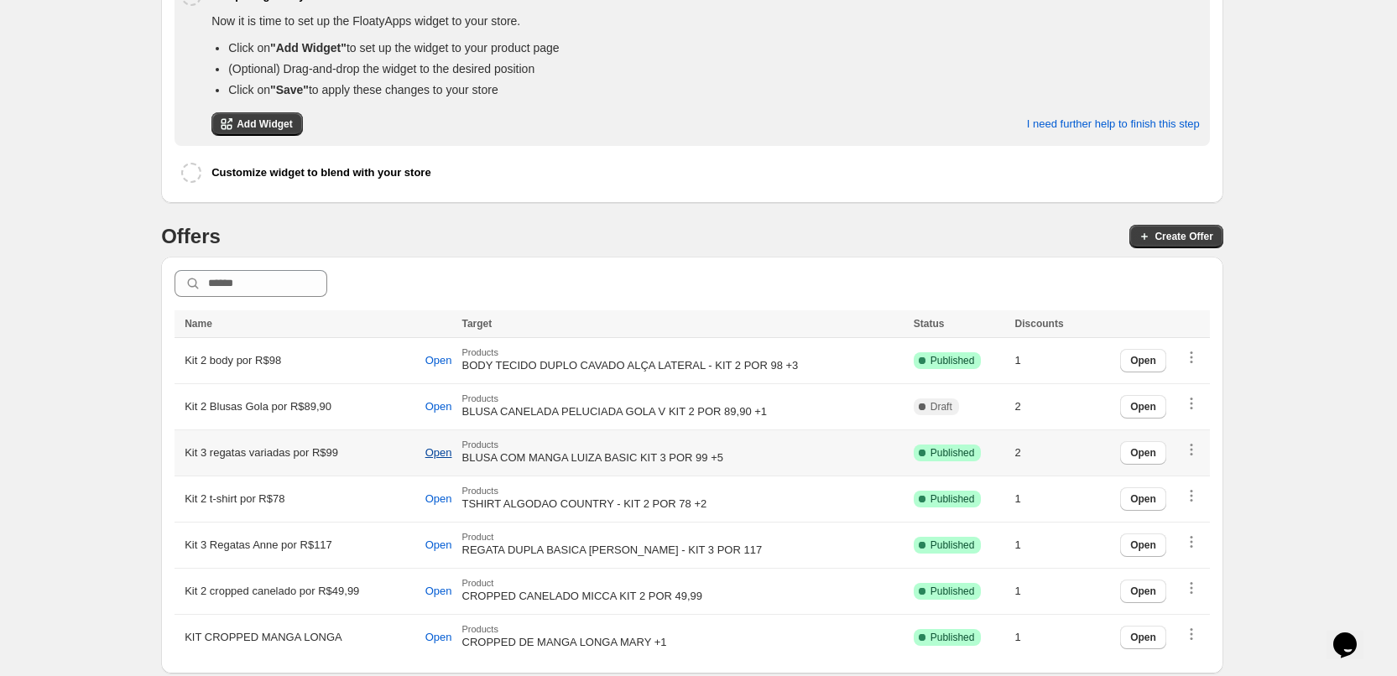 Image resolution: width=1397 pixels, height=676 pixels. What do you see at coordinates (593, 457) in the screenshot?
I see `span: BLUSA COM MANGA LUIZA BASIC KIT 3 POR 99 +5` at bounding box center [593, 457].